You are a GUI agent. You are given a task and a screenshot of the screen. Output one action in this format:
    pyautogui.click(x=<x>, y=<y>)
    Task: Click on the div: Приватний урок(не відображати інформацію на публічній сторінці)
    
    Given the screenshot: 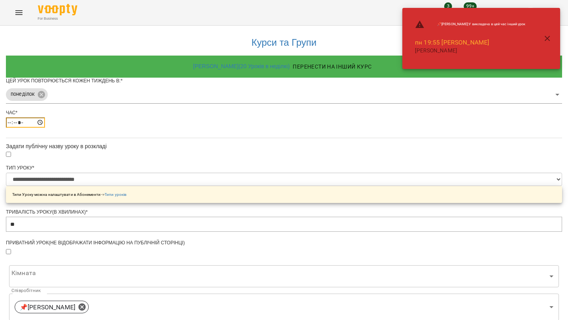 What is the action you would take?
    pyautogui.click(x=284, y=243)
    